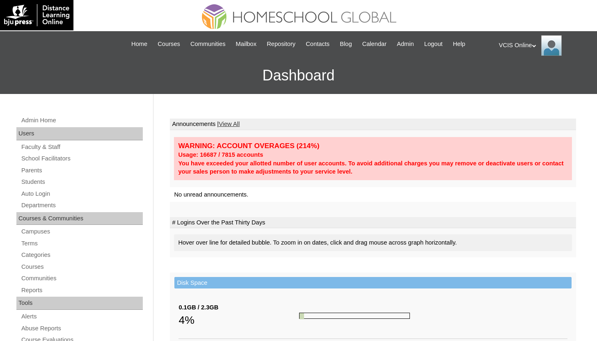 This screenshot has height=341, width=597. I want to click on div: WARNING: ACCOUNT OVERAGES (214%), so click(373, 146).